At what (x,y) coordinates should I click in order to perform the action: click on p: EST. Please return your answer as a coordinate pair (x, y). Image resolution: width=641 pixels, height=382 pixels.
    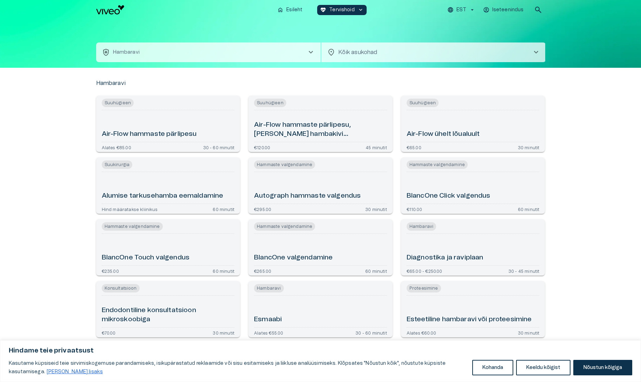
    Looking at the image, I should click on (461, 10).